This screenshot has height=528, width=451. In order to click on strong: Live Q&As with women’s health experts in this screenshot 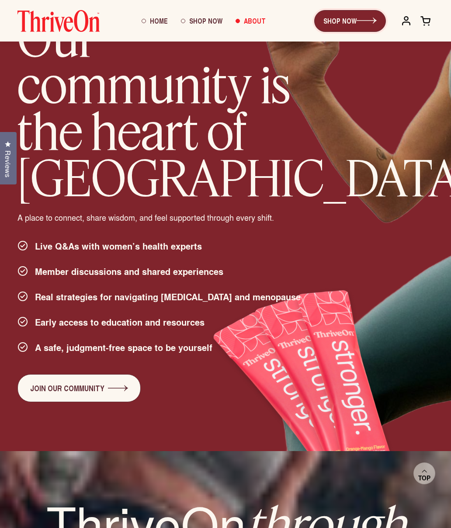, I will do `click(118, 246)`.